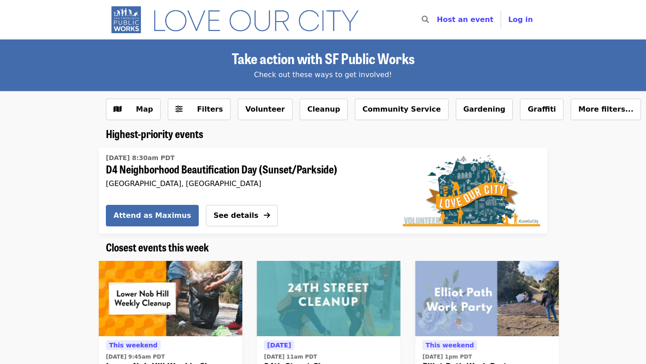  What do you see at coordinates (323, 58) in the screenshot?
I see `span: Take action with SF Public Works` at bounding box center [323, 58].